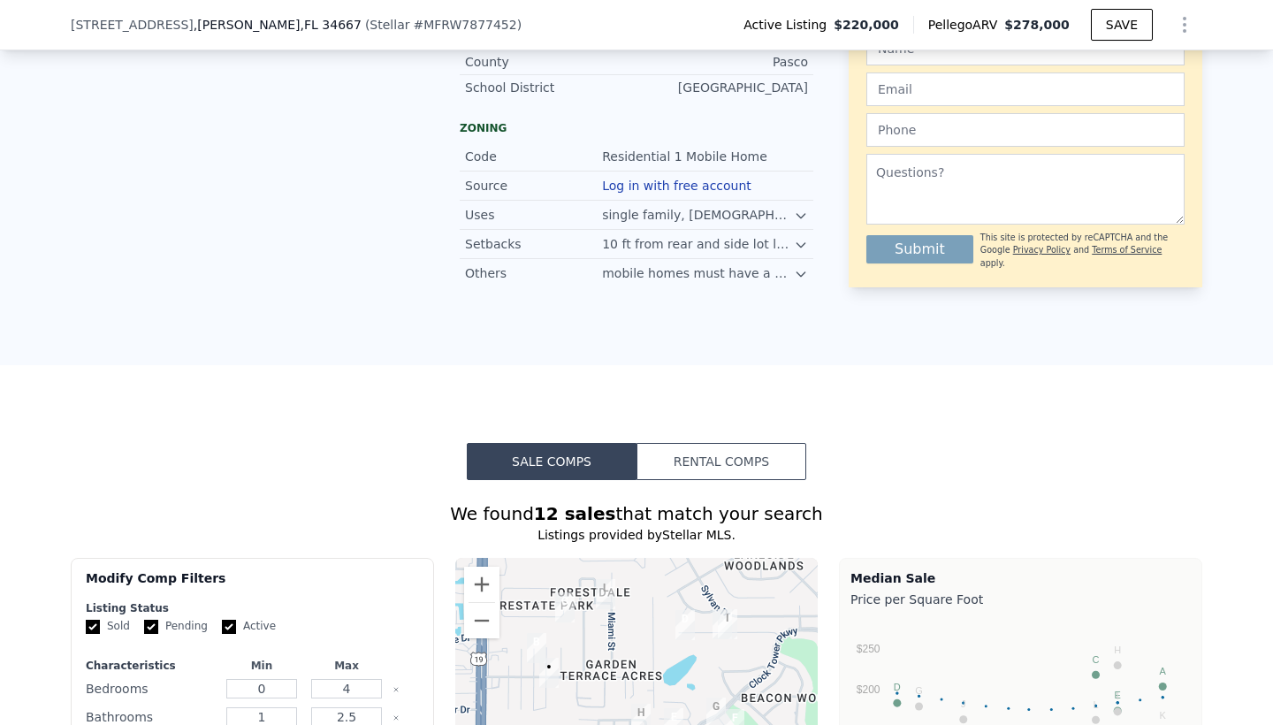  I want to click on div: 13026 Dania St, so click(549, 673).